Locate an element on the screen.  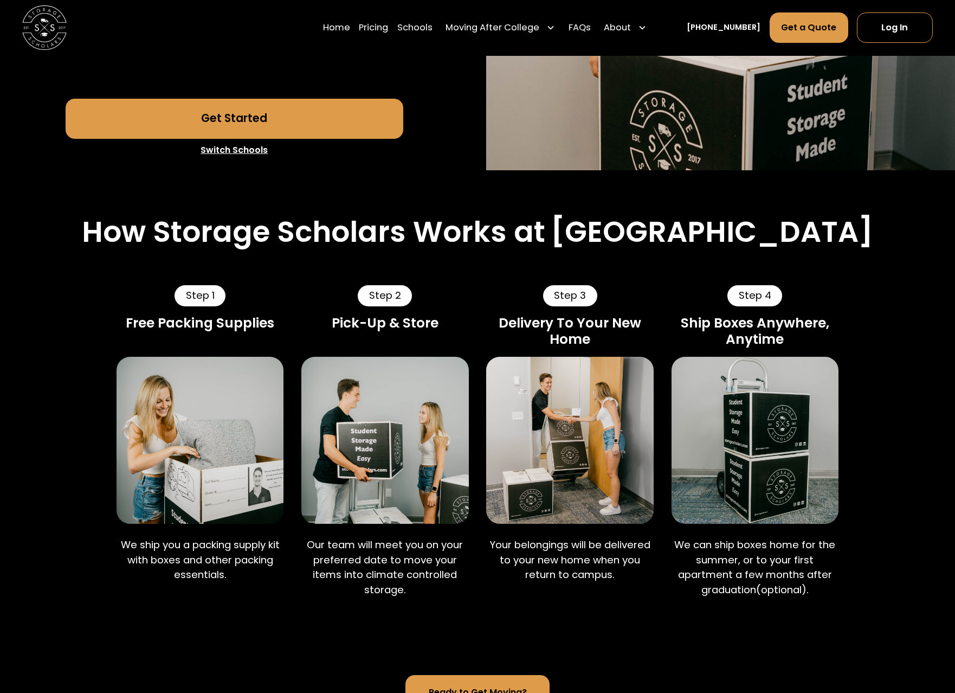
a: Switch Schools is located at coordinates (234, 150).